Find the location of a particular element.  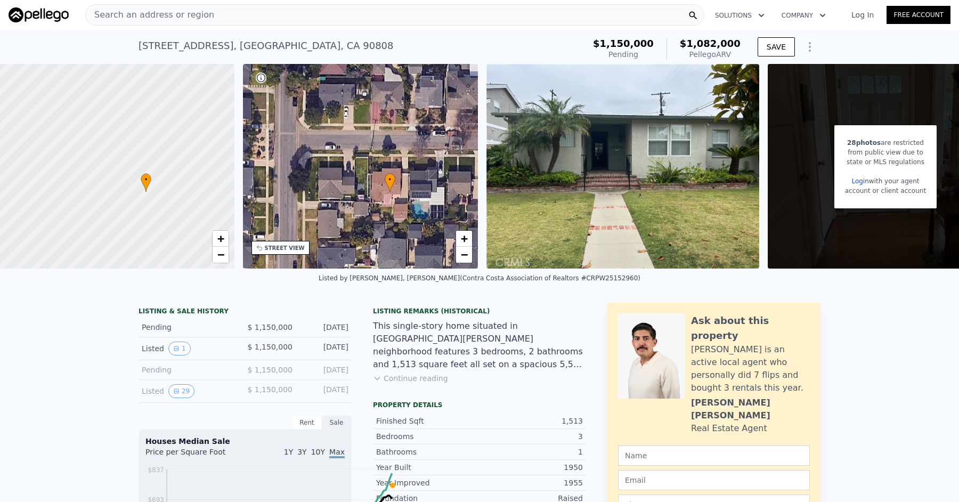

div: 1 is located at coordinates (531, 452).